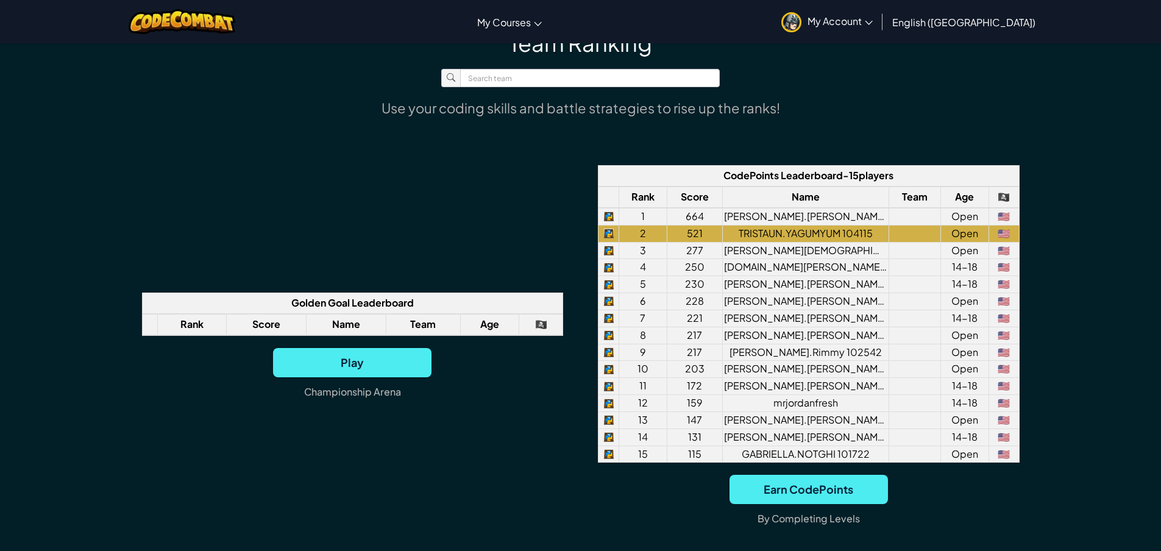  Describe the element at coordinates (345, 324) in the screenshot. I see `th: Name` at that location.